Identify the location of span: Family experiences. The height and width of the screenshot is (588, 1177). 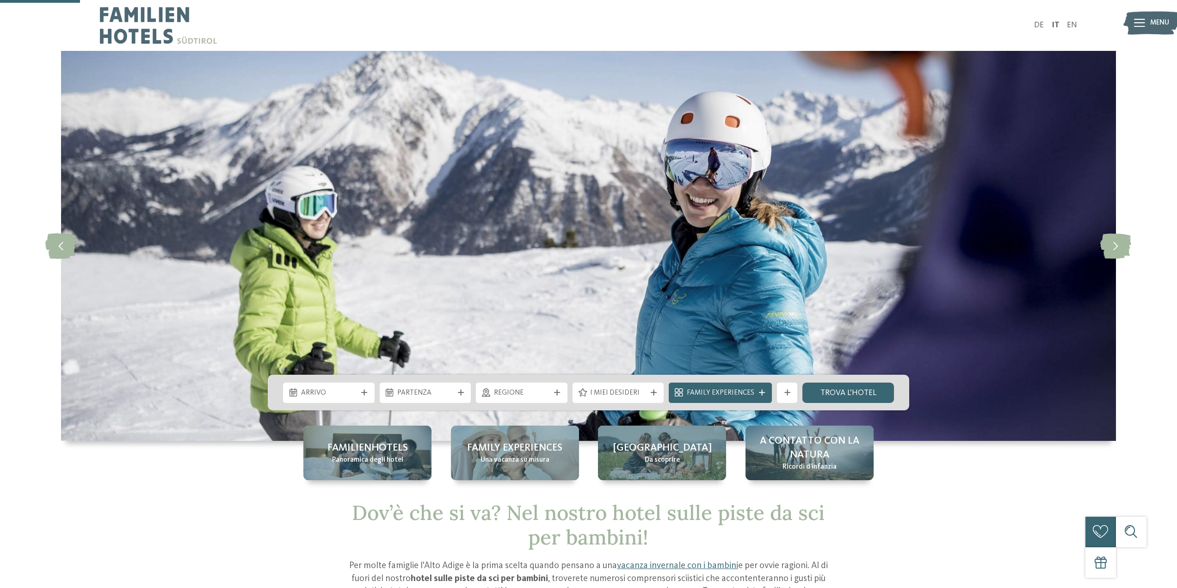
(515, 448).